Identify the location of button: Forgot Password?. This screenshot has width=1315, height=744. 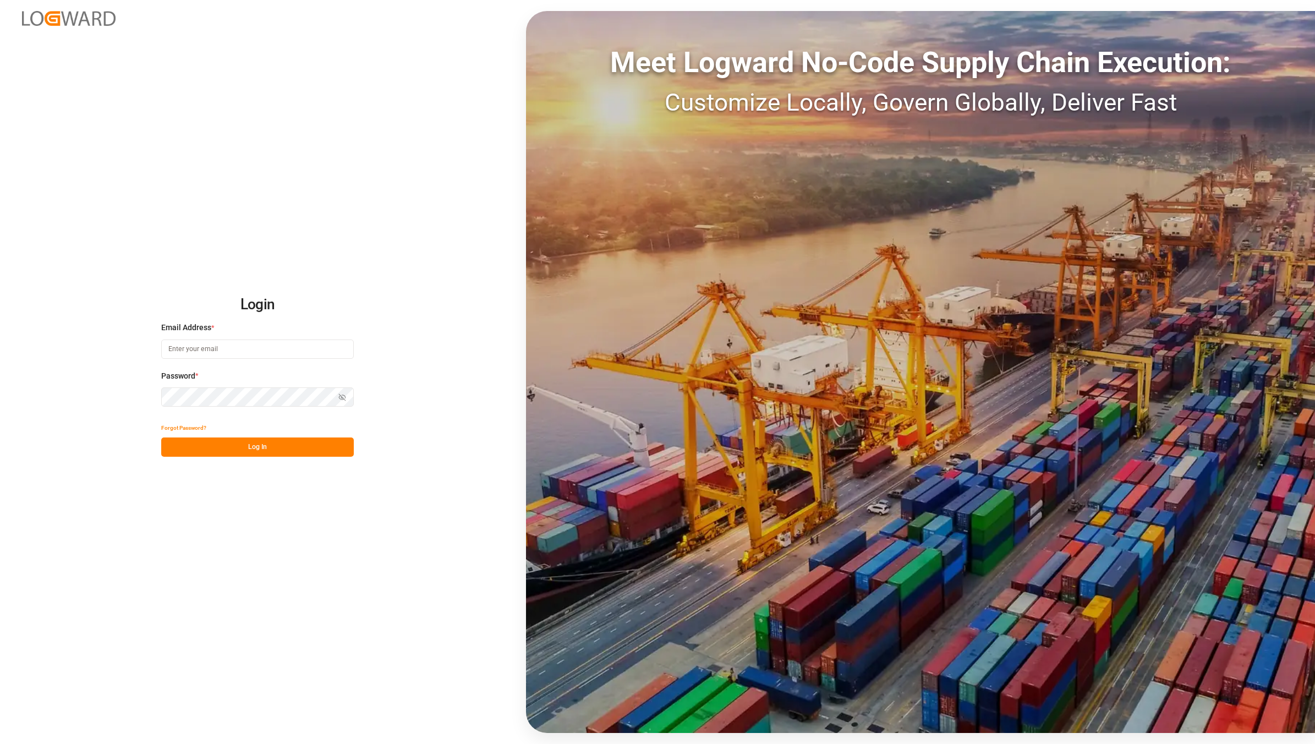
(184, 428).